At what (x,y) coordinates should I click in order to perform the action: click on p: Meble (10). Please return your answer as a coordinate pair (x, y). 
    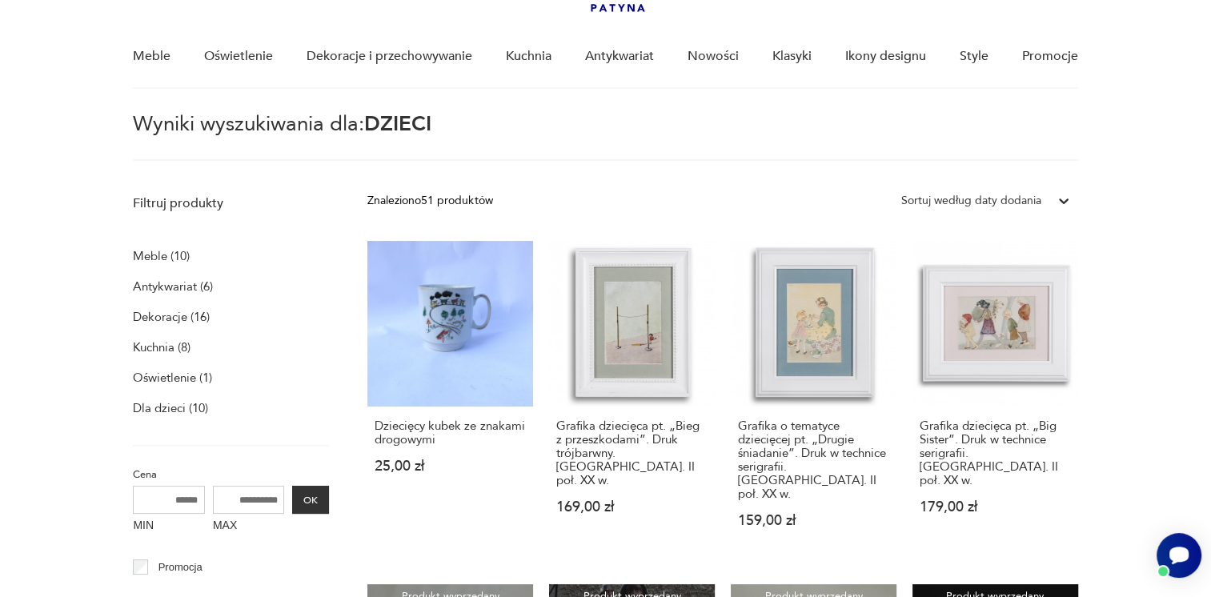
    Looking at the image, I should click on (161, 256).